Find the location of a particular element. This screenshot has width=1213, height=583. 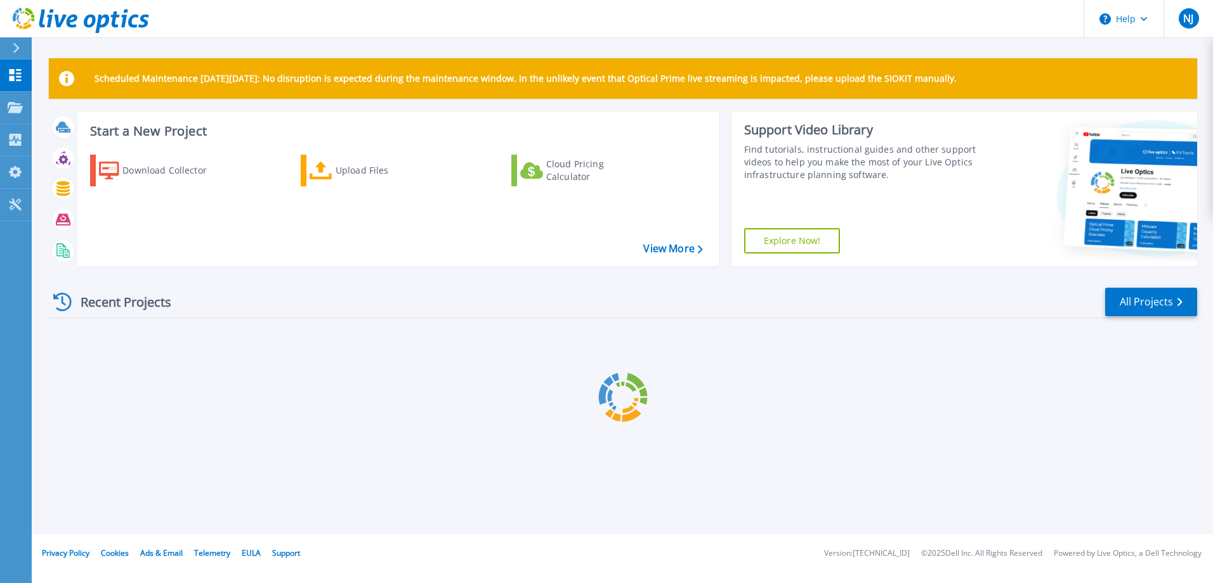

div: Support Video Library is located at coordinates (863, 130).